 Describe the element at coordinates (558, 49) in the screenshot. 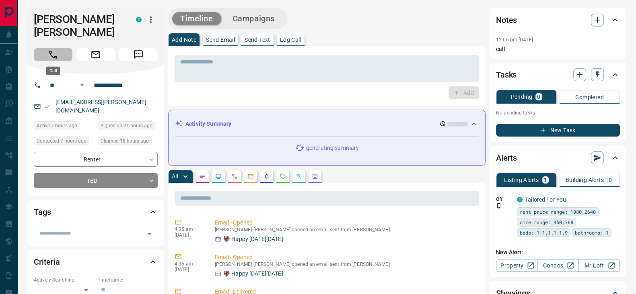

I see `p: call` at that location.